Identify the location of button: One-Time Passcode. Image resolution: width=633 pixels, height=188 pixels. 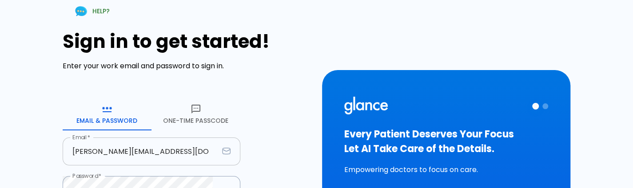
(196, 115).